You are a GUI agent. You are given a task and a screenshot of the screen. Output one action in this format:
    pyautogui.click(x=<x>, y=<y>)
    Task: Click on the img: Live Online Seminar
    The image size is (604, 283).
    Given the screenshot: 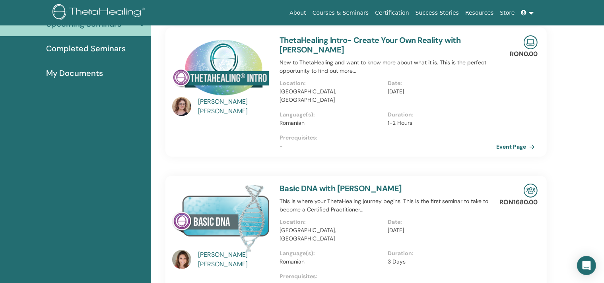 What is the action you would take?
    pyautogui.click(x=531, y=42)
    